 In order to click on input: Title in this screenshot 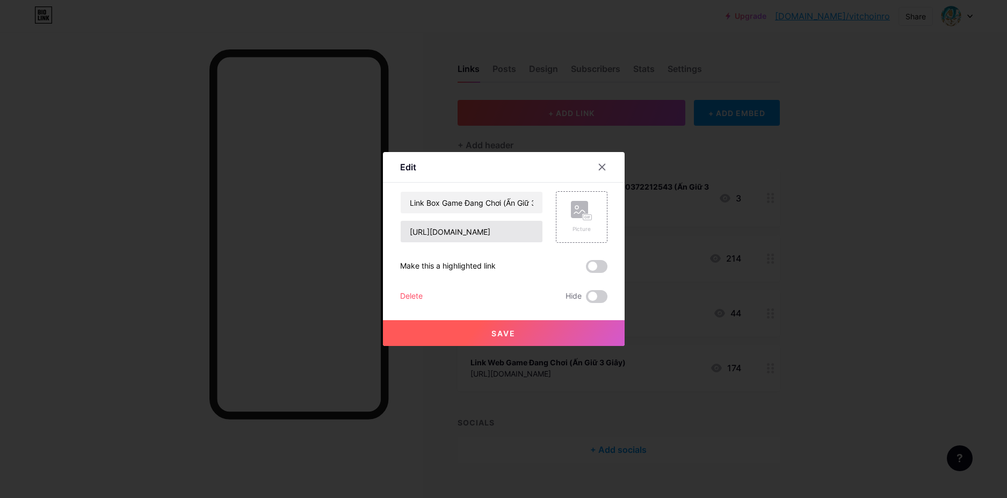, I will do `click(472, 203)`.